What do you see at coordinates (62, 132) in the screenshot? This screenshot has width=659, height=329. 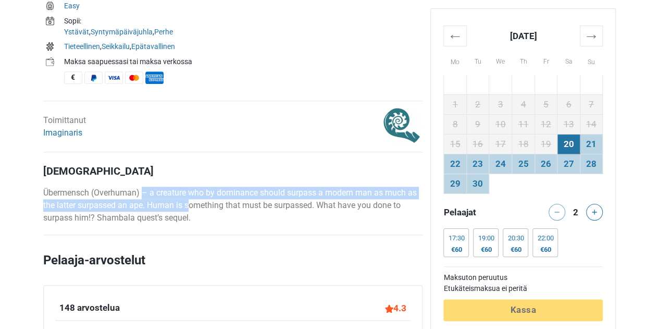 I see `a: Imaginaris` at bounding box center [62, 132].